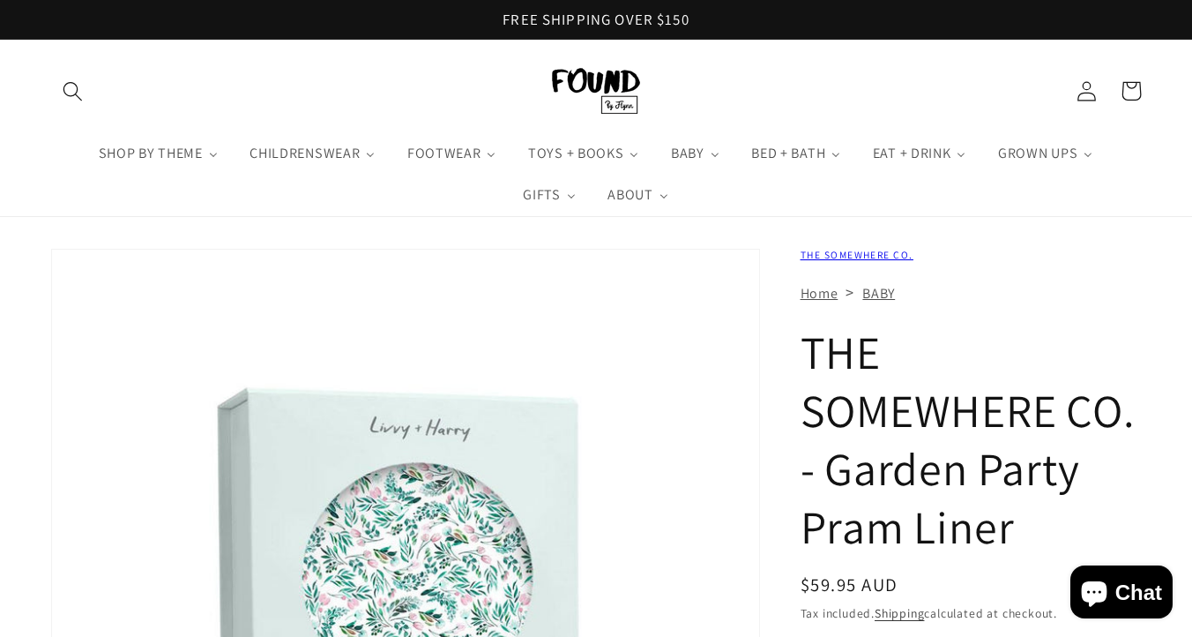  What do you see at coordinates (857, 254) in the screenshot?
I see `a: THE SOMEWHERE CO.` at bounding box center [857, 254].